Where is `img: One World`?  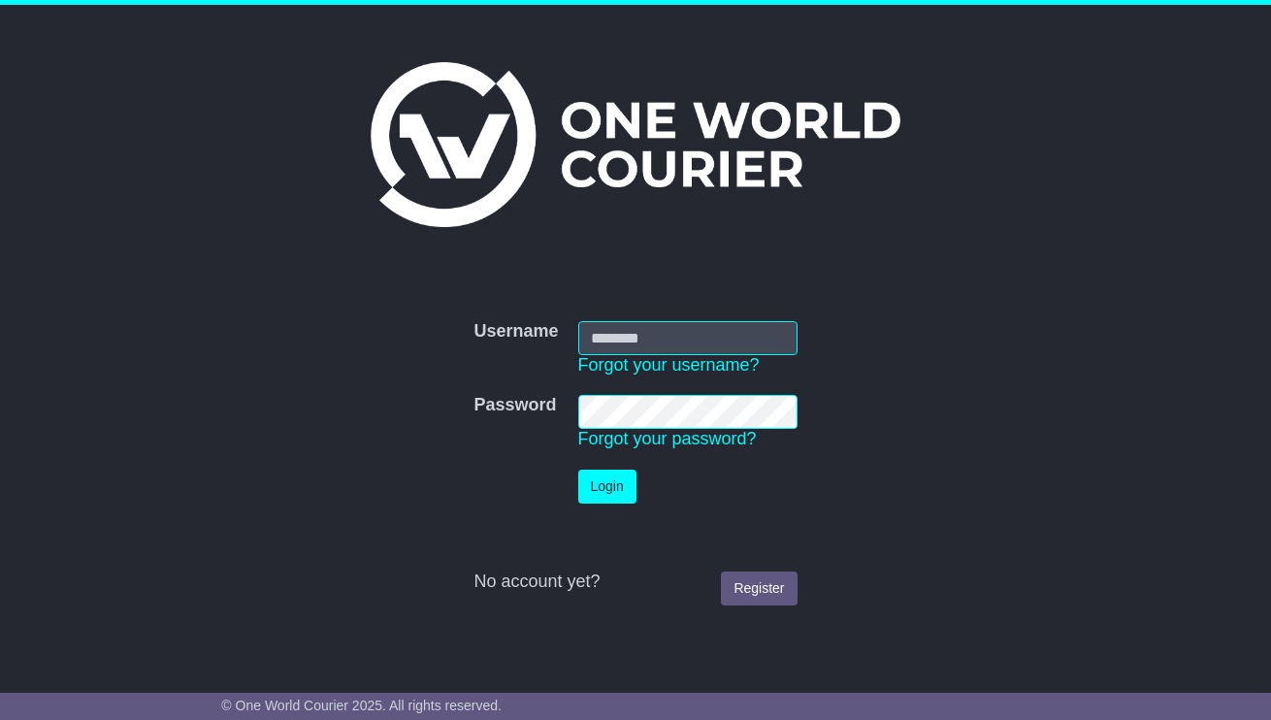 img: One World is located at coordinates (636, 145).